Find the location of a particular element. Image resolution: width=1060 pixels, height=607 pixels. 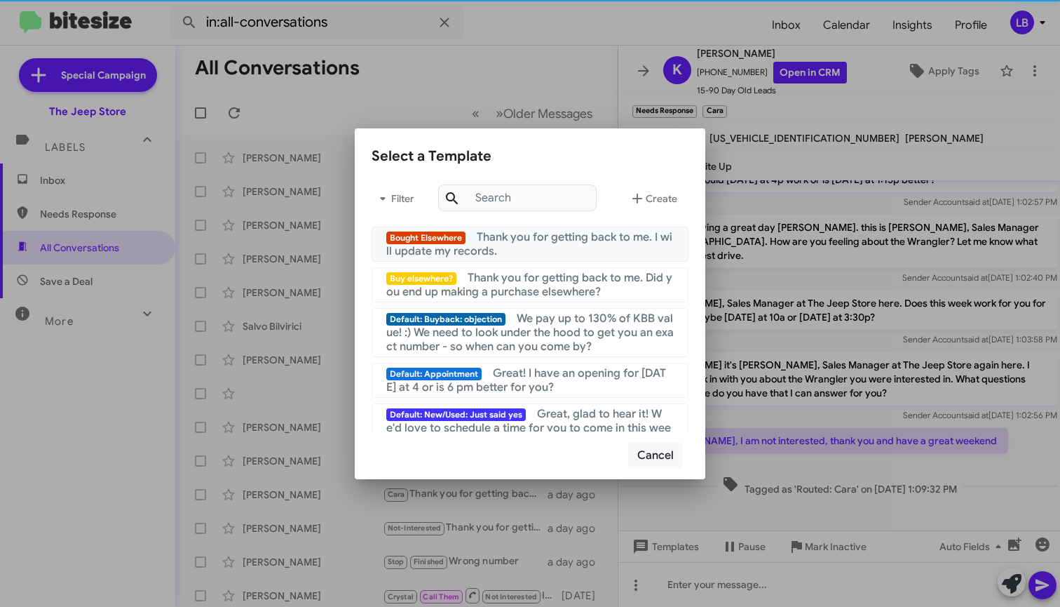

span: Thank you for getting back to me. I will update my records. is located at coordinates (530, 244).